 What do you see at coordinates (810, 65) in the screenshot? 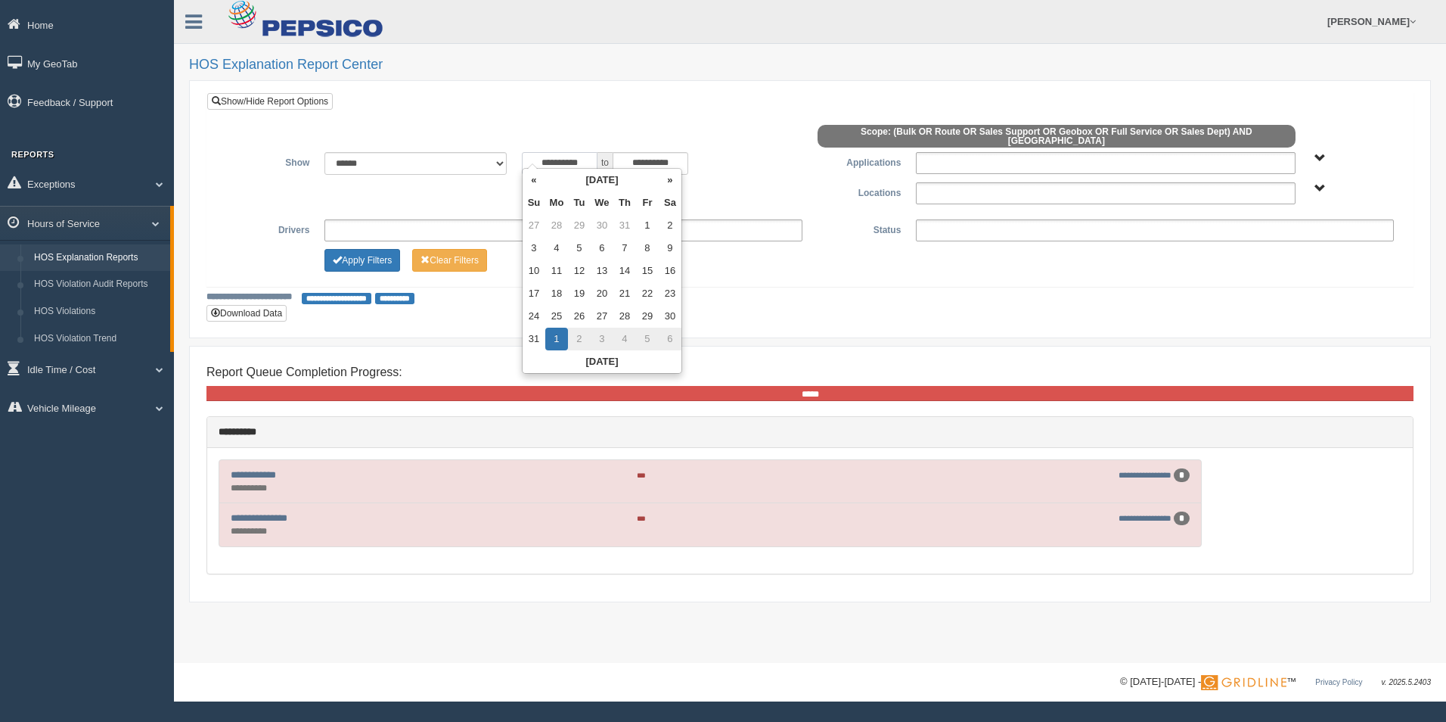
I see `h2: HOS Explanation Report Center` at bounding box center [810, 65].